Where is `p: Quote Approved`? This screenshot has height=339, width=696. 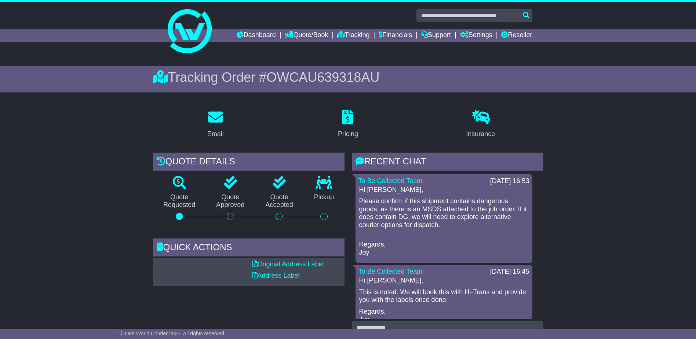 p: Quote Approved is located at coordinates (231, 201).